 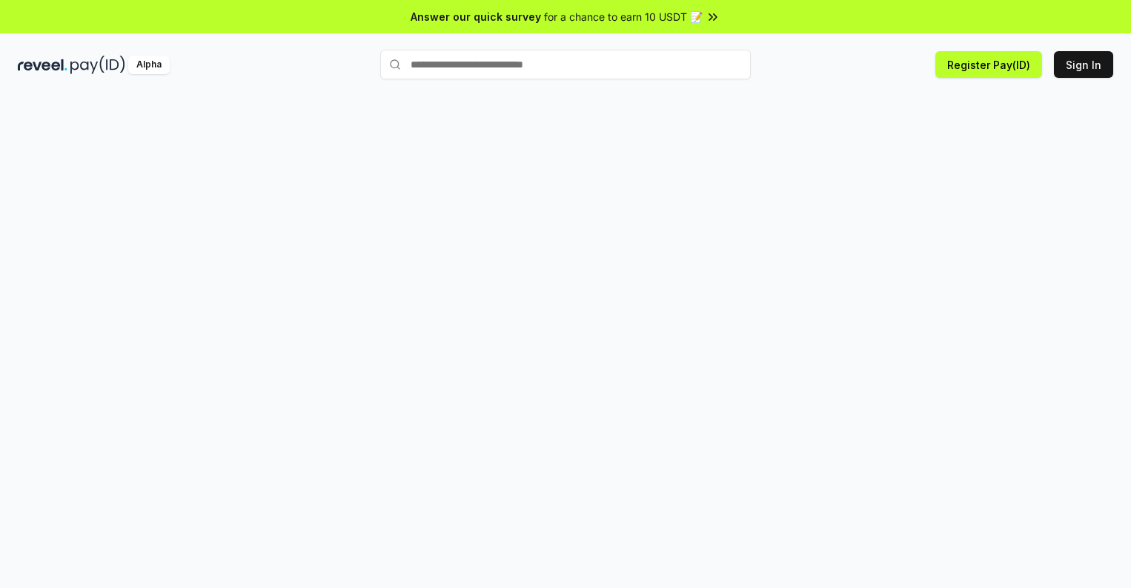 What do you see at coordinates (989, 64) in the screenshot?
I see `button: Register Pay(ID)` at bounding box center [989, 64].